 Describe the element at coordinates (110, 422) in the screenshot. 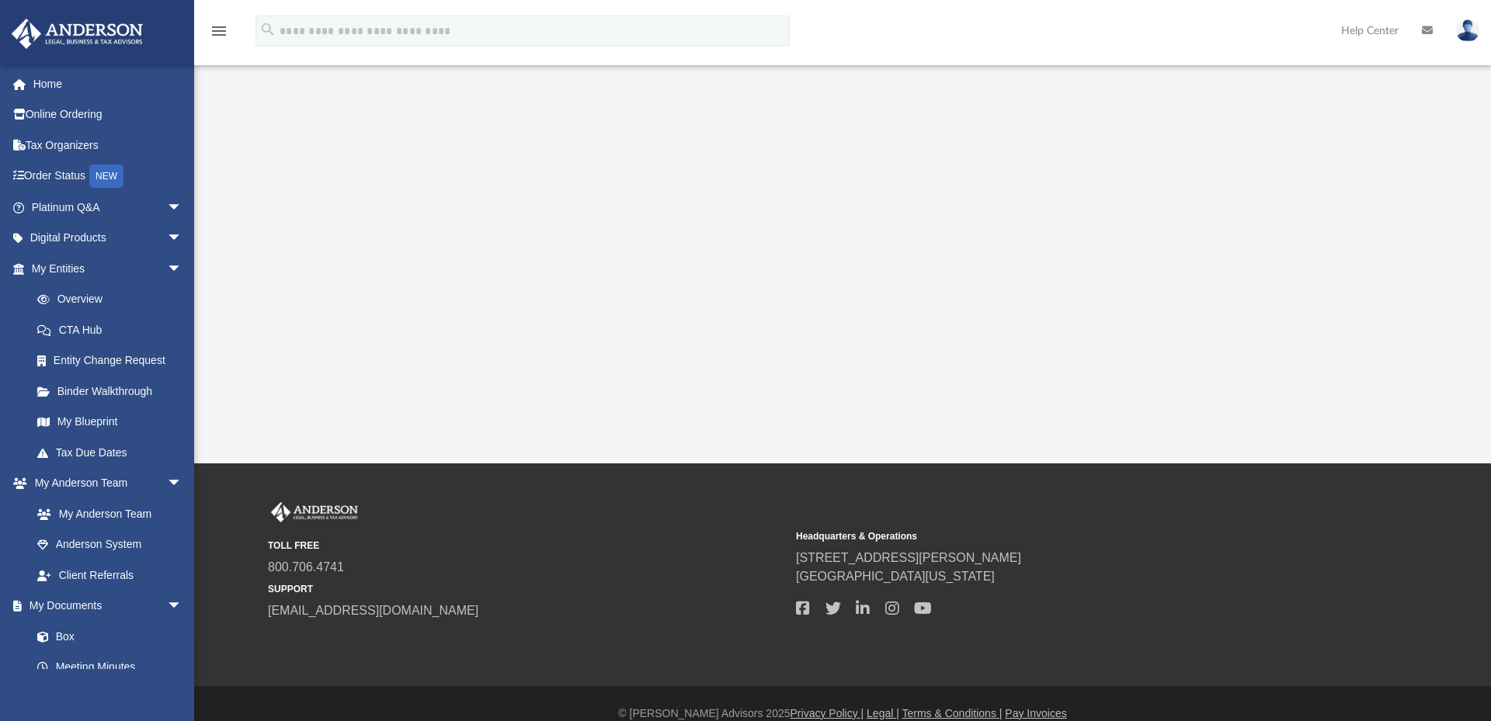

I see `a: My Blueprint` at that location.